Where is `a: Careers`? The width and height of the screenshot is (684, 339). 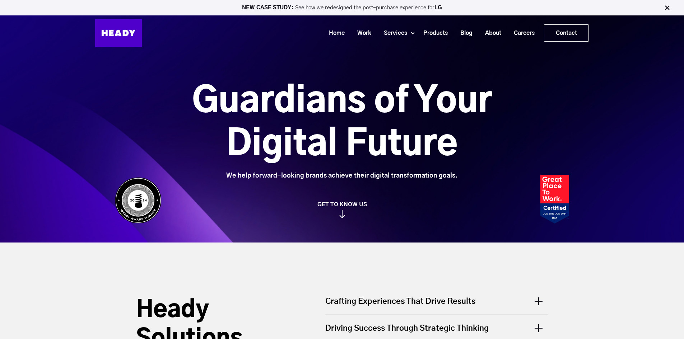 a: Careers is located at coordinates (521, 33).